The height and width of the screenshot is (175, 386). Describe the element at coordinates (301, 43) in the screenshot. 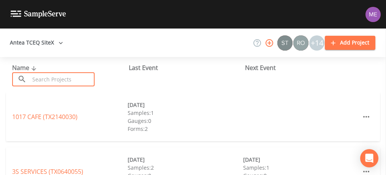

I see `div: Rodolfo Ramirez` at that location.